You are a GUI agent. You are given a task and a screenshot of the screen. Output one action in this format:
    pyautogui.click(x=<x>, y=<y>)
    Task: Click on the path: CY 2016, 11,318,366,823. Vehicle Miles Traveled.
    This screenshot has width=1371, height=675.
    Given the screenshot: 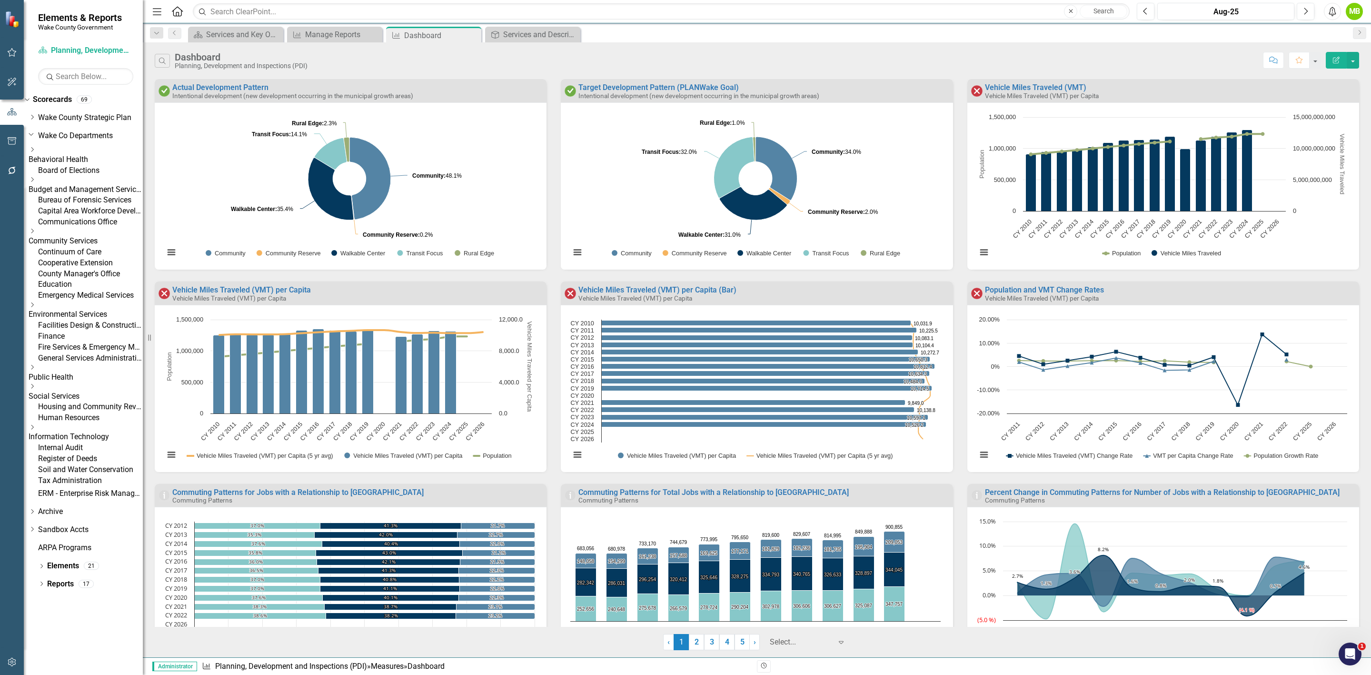 What is the action you would take?
    pyautogui.click(x=1123, y=175)
    